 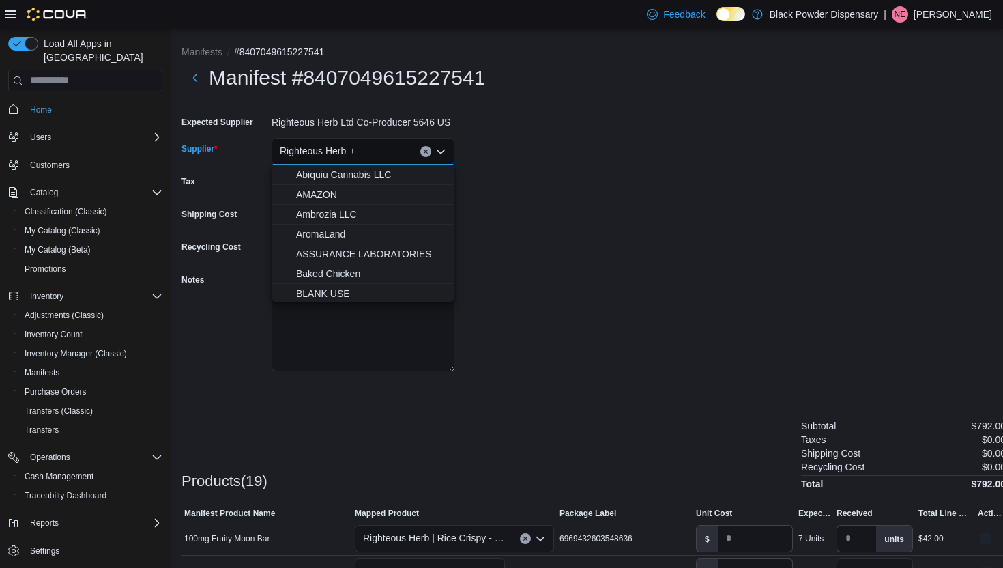 What do you see at coordinates (42, 430) in the screenshot?
I see `a: Transfers` at bounding box center [42, 430].